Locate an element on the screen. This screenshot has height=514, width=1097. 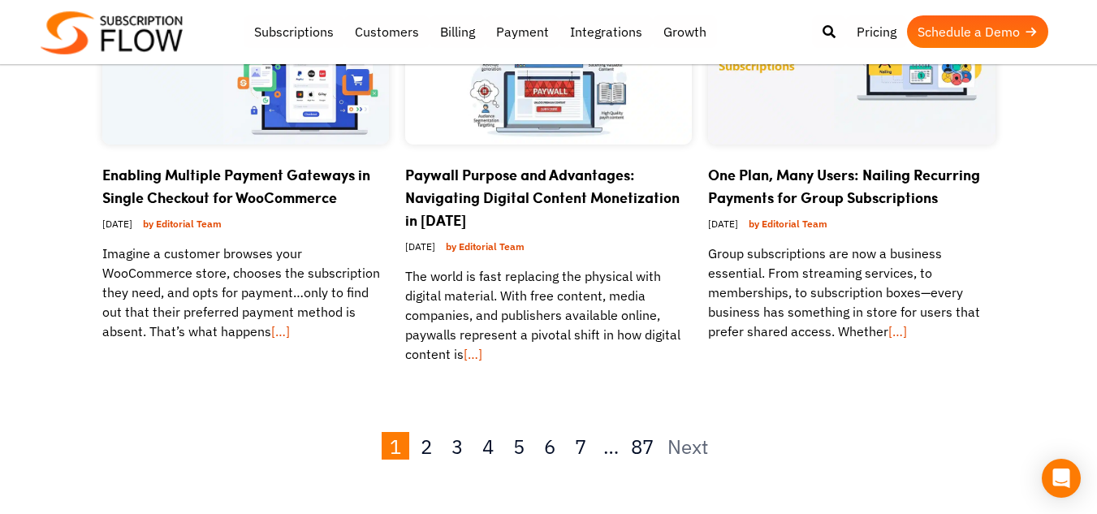
a: 5 is located at coordinates (519, 446).